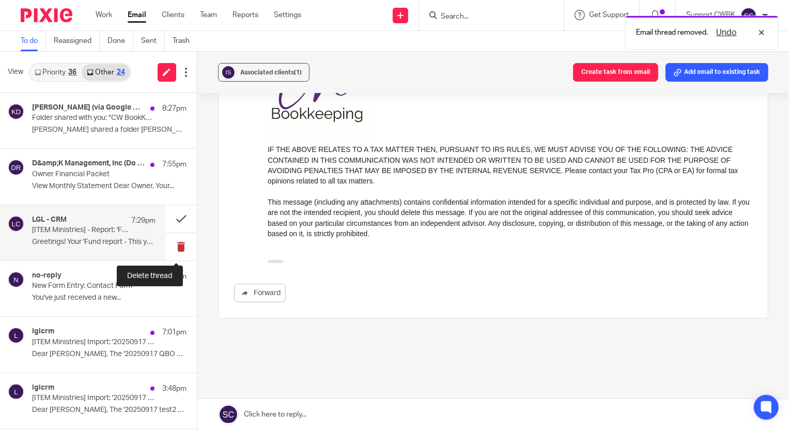 The height and width of the screenshot is (430, 789). I want to click on a: Priority36, so click(55, 72).